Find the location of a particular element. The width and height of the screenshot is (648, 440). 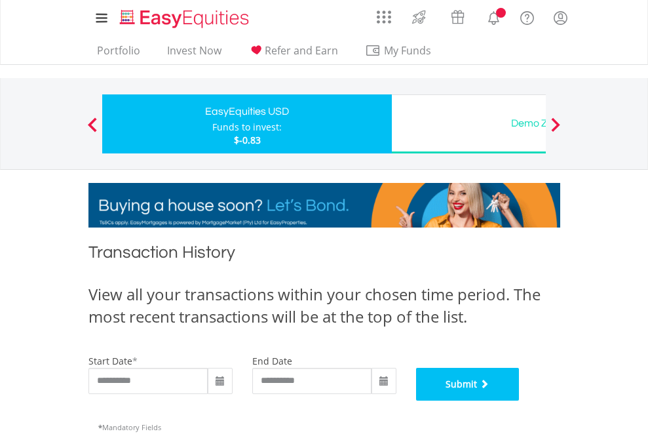

div: Funds to invest: is located at coordinates (247, 127).